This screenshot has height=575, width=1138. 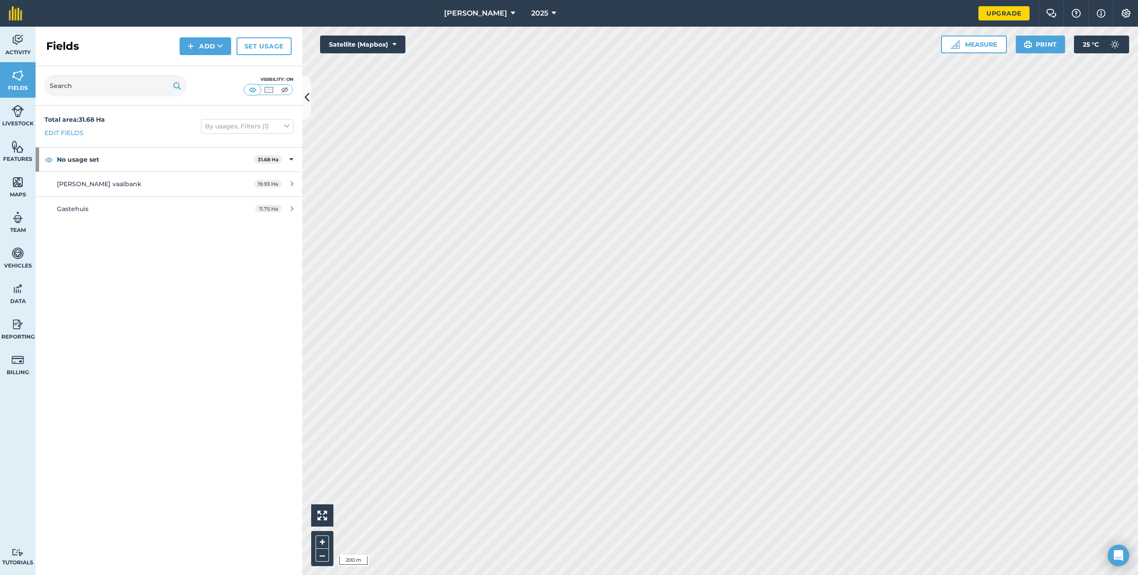 What do you see at coordinates (205, 46) in the screenshot?
I see `button: Add` at bounding box center [205, 46].